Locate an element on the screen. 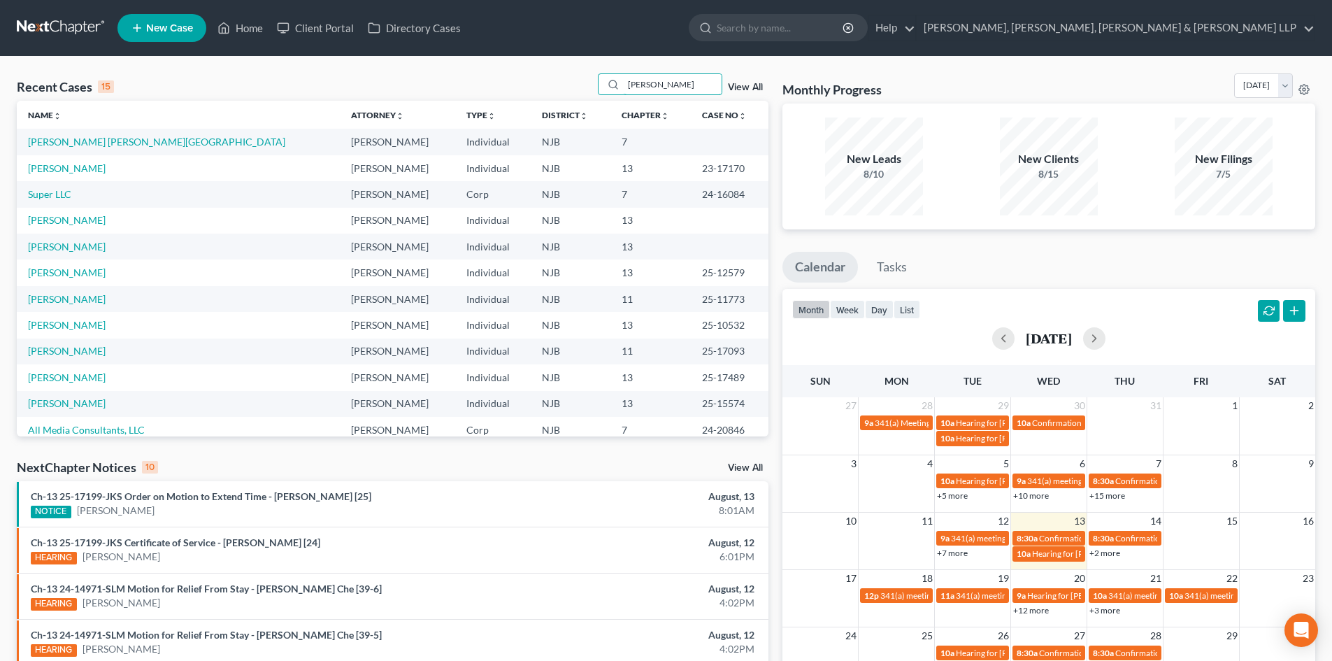 The width and height of the screenshot is (1332, 661). td: 23-17170 is located at coordinates (729, 168).